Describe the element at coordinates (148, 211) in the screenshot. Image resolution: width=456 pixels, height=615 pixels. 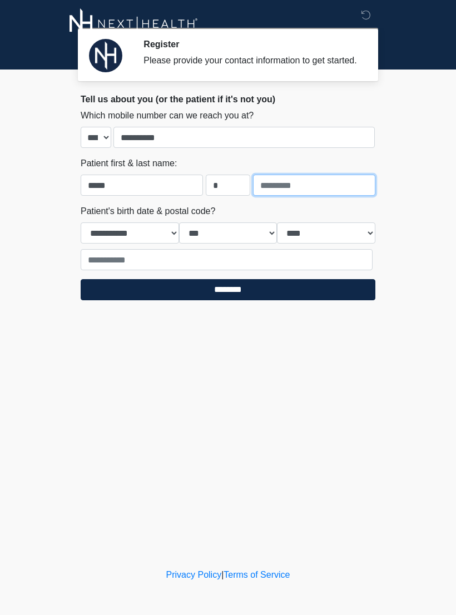
I see `label: Patient's birth date & postal code?` at that location.